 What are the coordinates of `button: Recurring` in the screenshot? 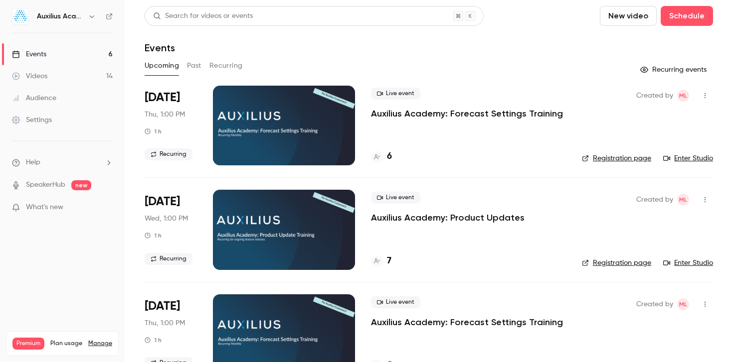 It's located at (226, 66).